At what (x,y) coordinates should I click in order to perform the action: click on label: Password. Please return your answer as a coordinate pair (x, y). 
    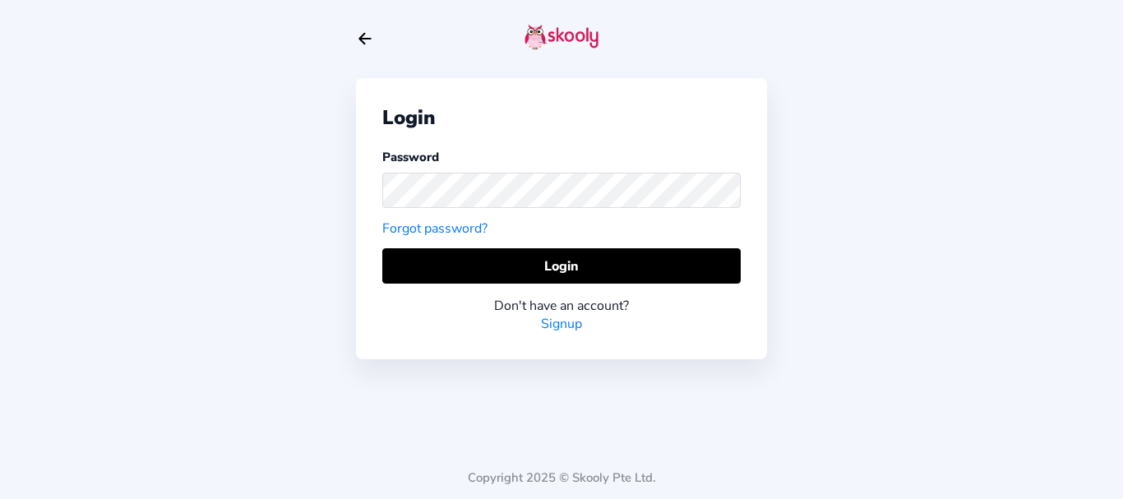
    Looking at the image, I should click on (410, 157).